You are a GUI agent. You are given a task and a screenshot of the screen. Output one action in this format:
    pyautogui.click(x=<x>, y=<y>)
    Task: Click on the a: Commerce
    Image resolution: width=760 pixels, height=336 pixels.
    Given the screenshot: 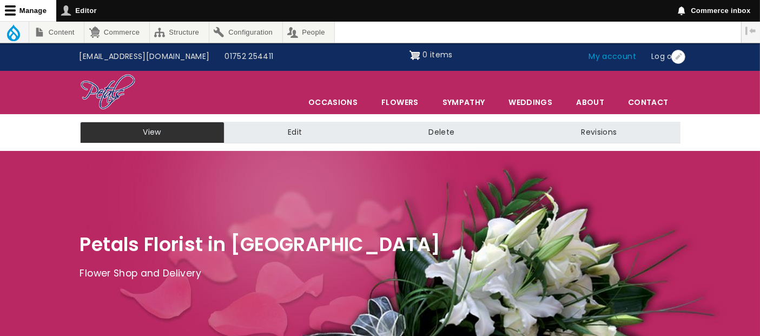 What is the action you would take?
    pyautogui.click(x=116, y=32)
    